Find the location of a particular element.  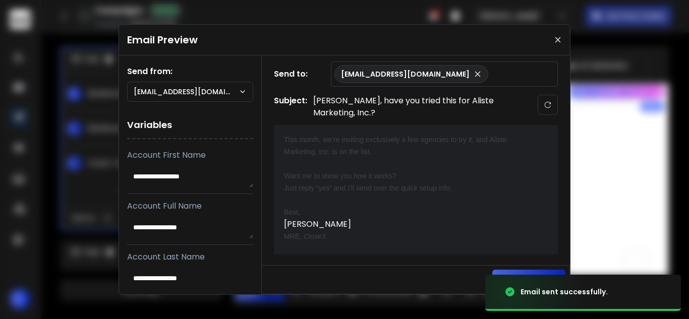

span: Want me to show you how it works? is located at coordinates (340, 176).